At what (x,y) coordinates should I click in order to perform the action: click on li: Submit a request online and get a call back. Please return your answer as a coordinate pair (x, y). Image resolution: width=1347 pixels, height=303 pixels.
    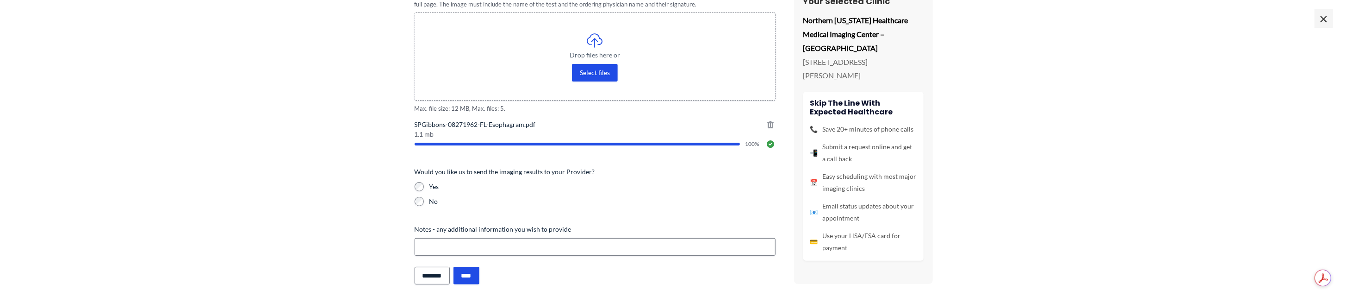
    Looking at the image, I should click on (863, 153).